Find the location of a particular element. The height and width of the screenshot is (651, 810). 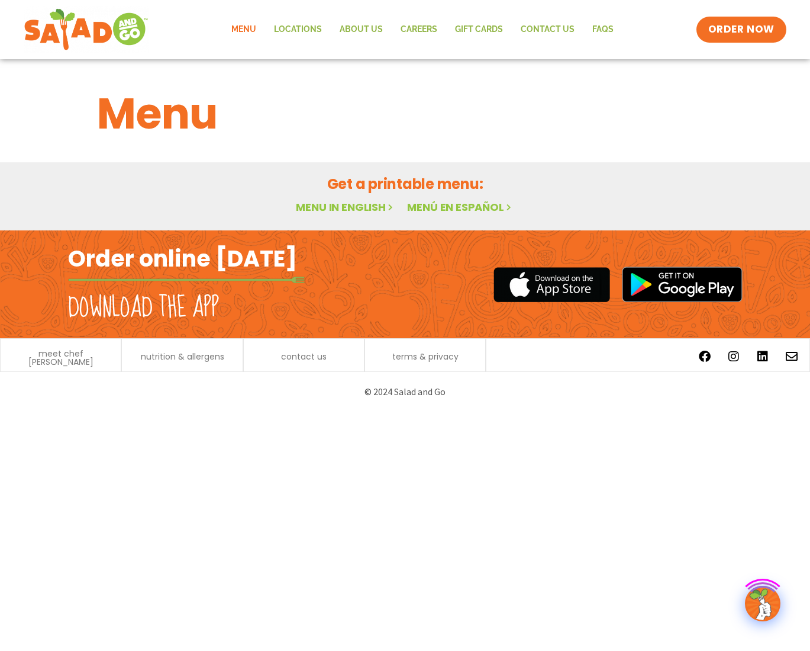

span: nutrition & allergens is located at coordinates (182, 356).